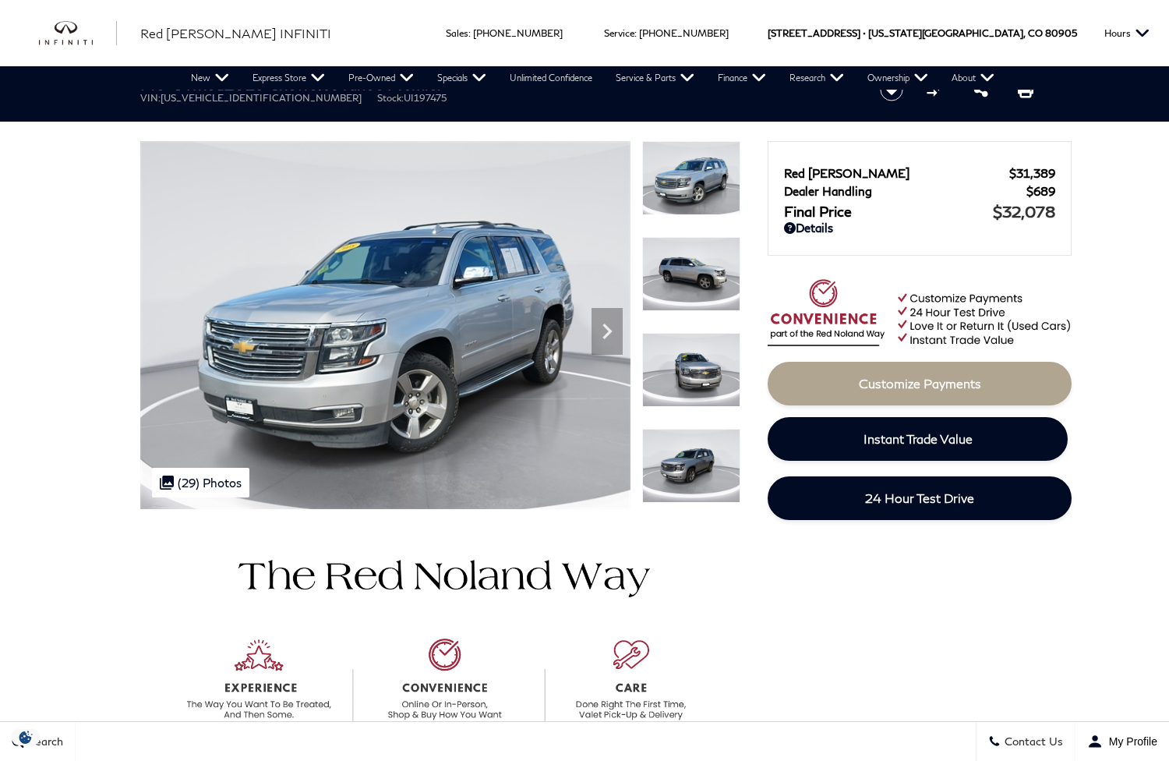 The height and width of the screenshot is (761, 1169). Describe the element at coordinates (457, 33) in the screenshot. I see `span: Sales` at that location.